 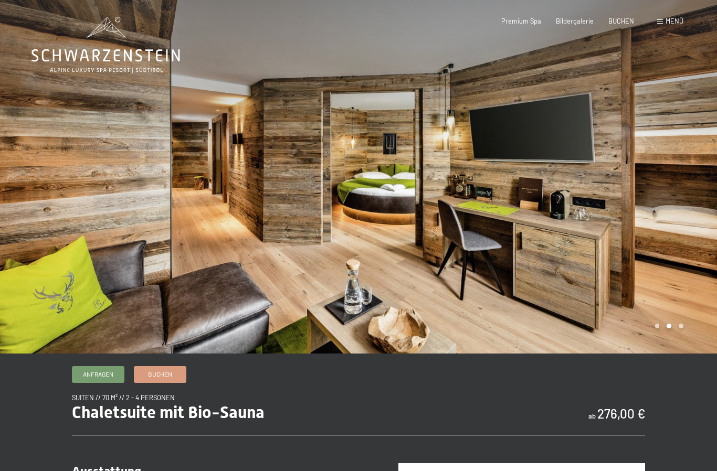 What do you see at coordinates (168, 413) in the screenshot?
I see `span: Chaletsuite mit Bio-Sauna` at bounding box center [168, 413].